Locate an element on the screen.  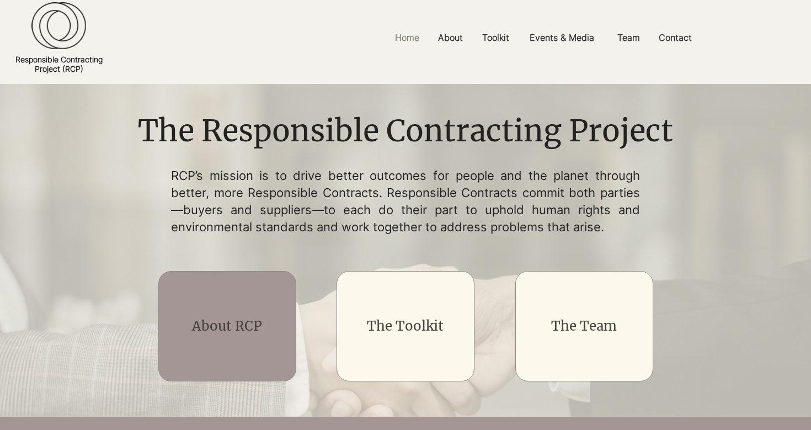
a: Toolkit is located at coordinates (497, 38).